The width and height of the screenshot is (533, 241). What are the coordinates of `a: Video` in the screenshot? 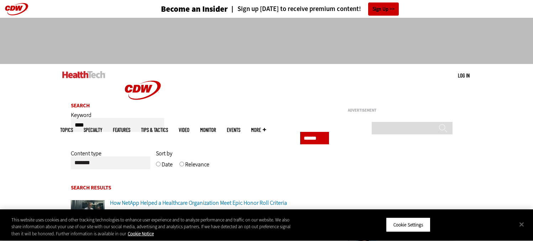 It's located at (184, 130).